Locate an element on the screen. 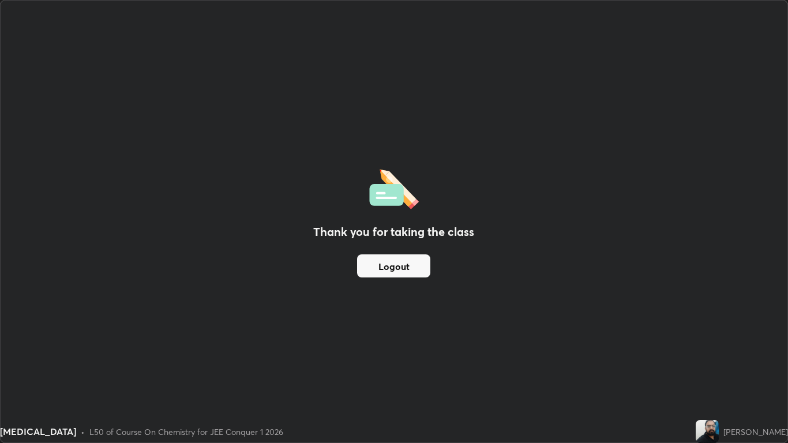  img: offlineFeedback.1438e8b3.svg is located at coordinates (394, 187).